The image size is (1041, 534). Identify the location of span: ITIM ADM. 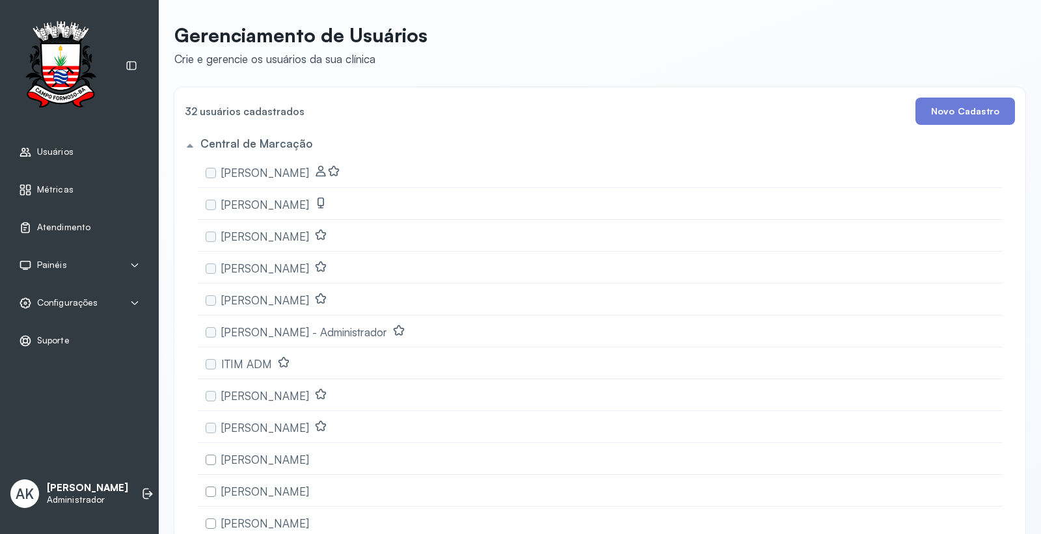
(247, 364).